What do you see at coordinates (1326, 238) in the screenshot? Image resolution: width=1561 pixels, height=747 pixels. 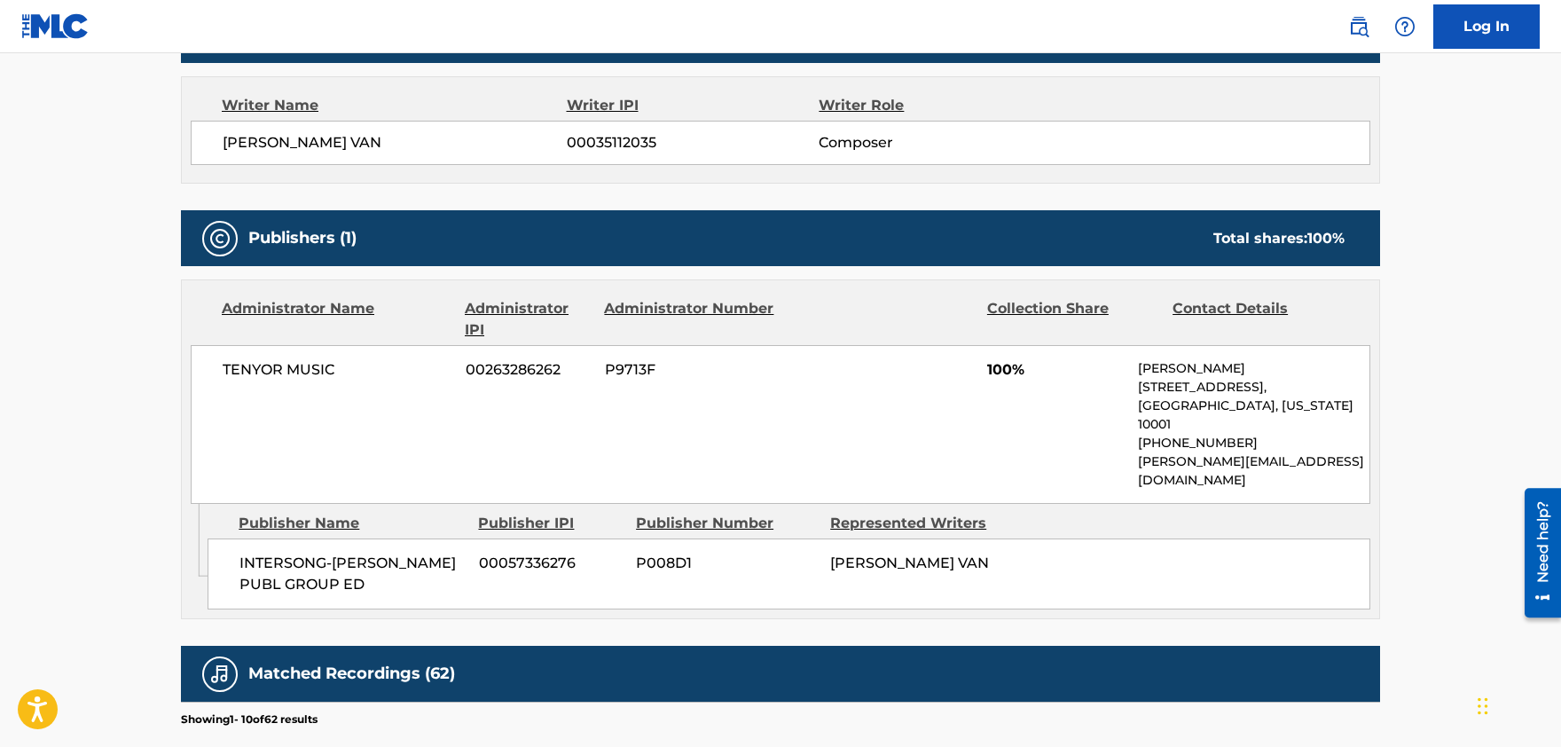 I see `span: 100 %` at bounding box center [1326, 238].